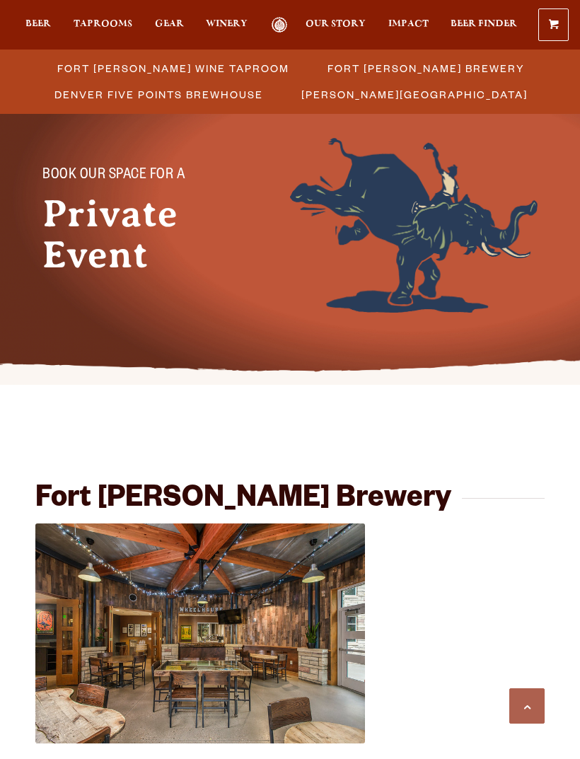 Image resolution: width=580 pixels, height=759 pixels. What do you see at coordinates (335, 24) in the screenshot?
I see `span: Our Story` at bounding box center [335, 24].